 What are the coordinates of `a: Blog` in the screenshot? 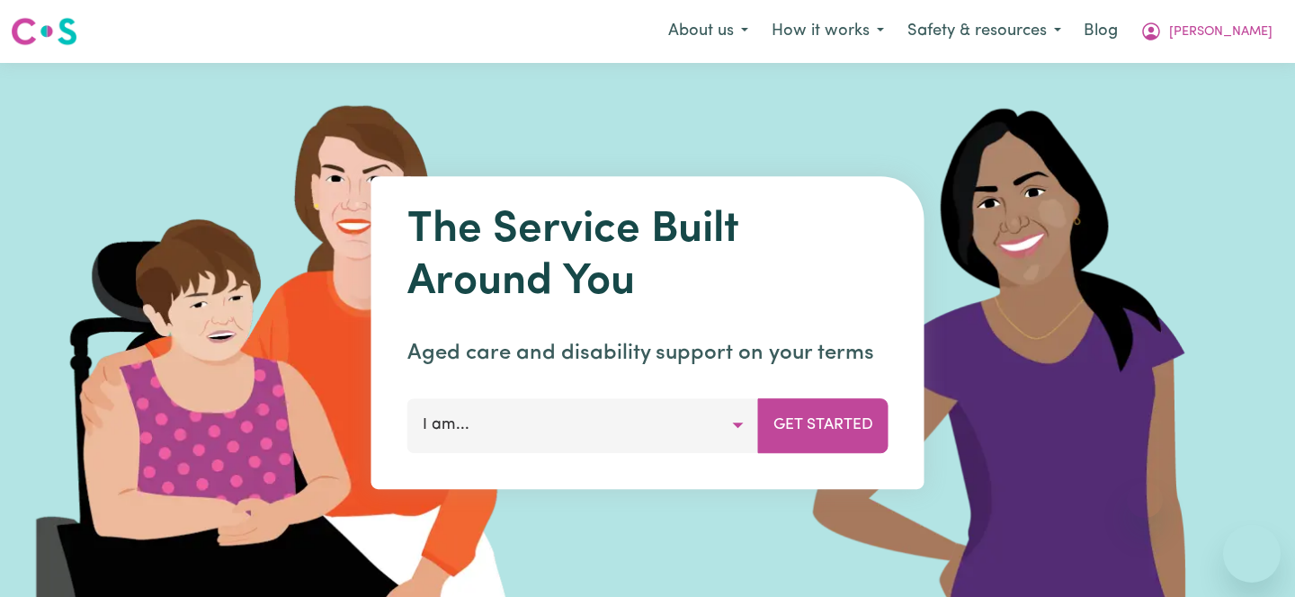 It's located at (1101, 31).